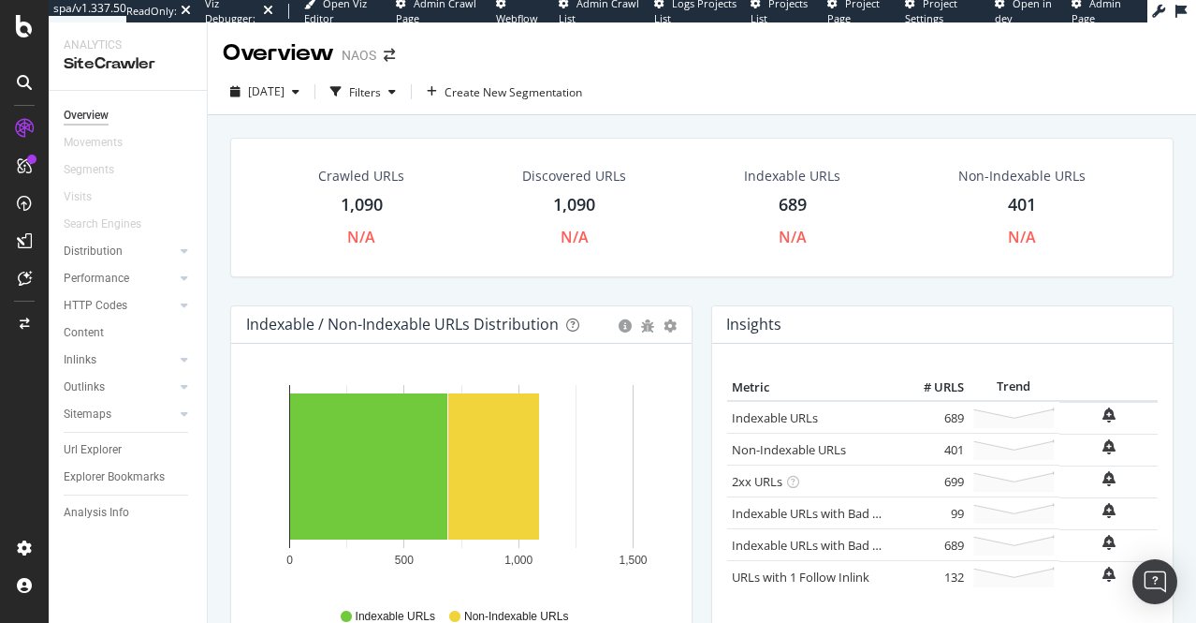  I want to click on div: Indexable URLs, so click(792, 176).